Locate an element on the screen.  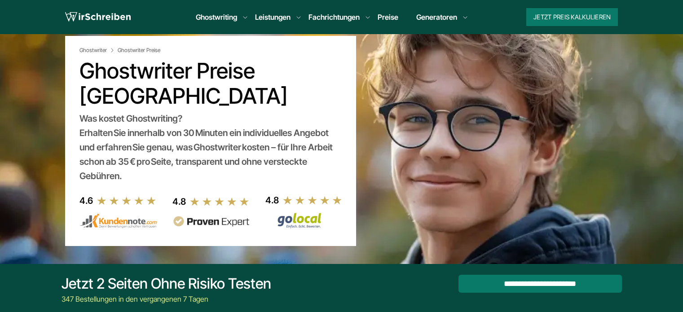
a: Ghostwriting is located at coordinates (217, 17).